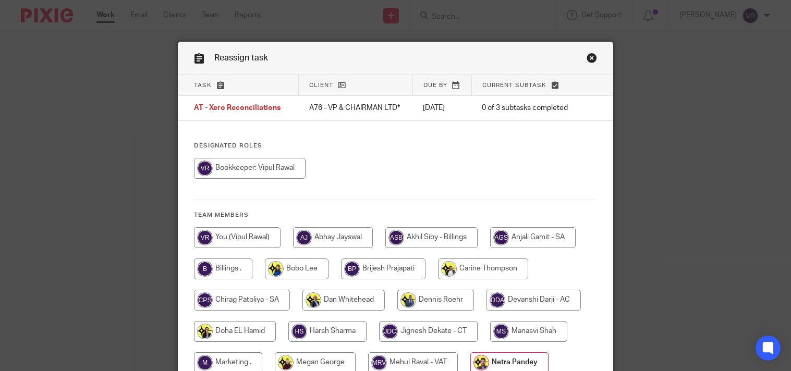  I want to click on span: Reassign task, so click(241, 58).